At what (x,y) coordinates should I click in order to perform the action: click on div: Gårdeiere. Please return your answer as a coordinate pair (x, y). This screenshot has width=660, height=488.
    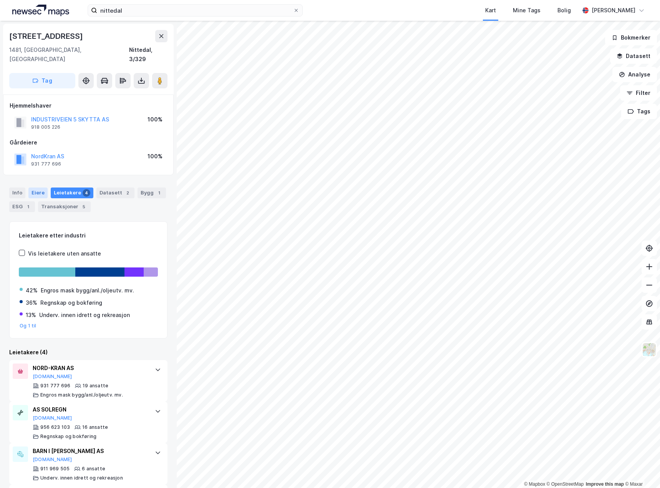
    Looking at the image, I should click on (88, 143).